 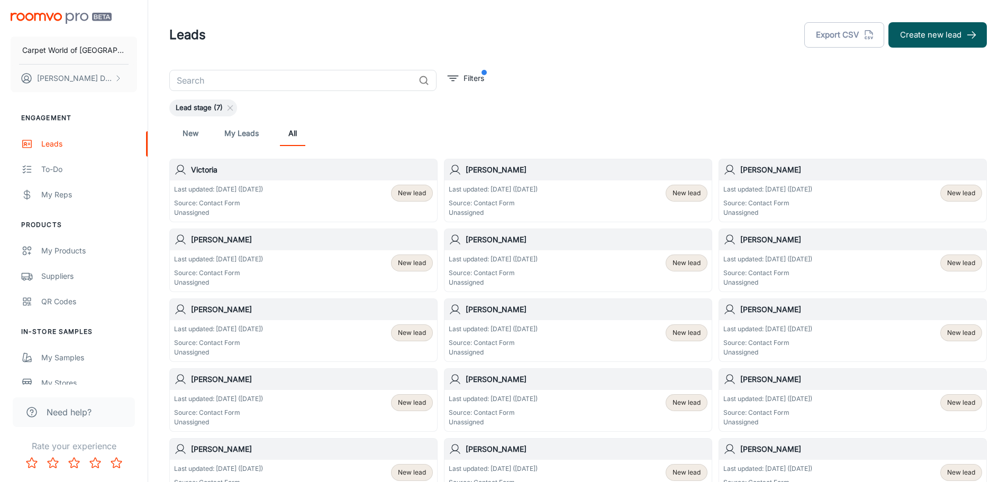 What do you see at coordinates (89, 195) in the screenshot?
I see `div: My Reps` at bounding box center [89, 195].